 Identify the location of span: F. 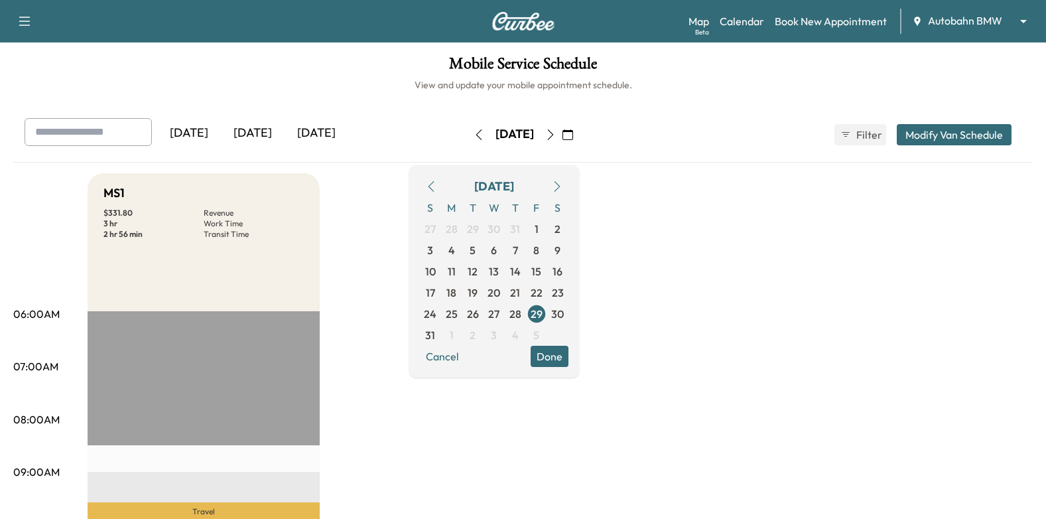
(537, 208).